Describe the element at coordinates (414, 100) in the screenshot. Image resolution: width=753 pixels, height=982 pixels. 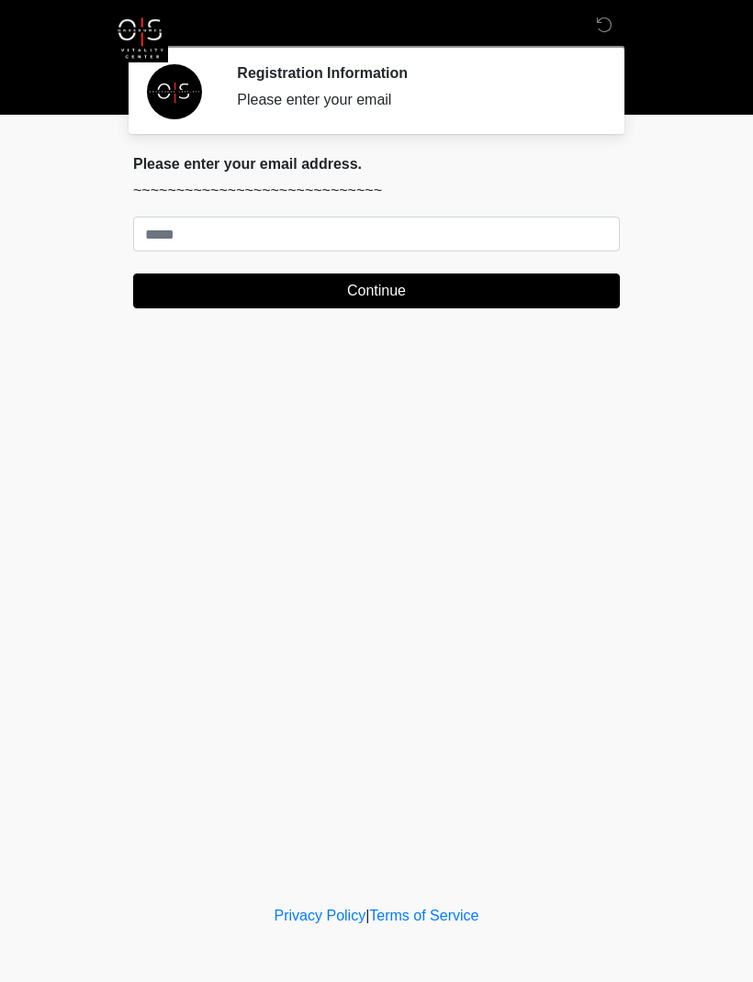
I see `div: Please enter your email` at that location.